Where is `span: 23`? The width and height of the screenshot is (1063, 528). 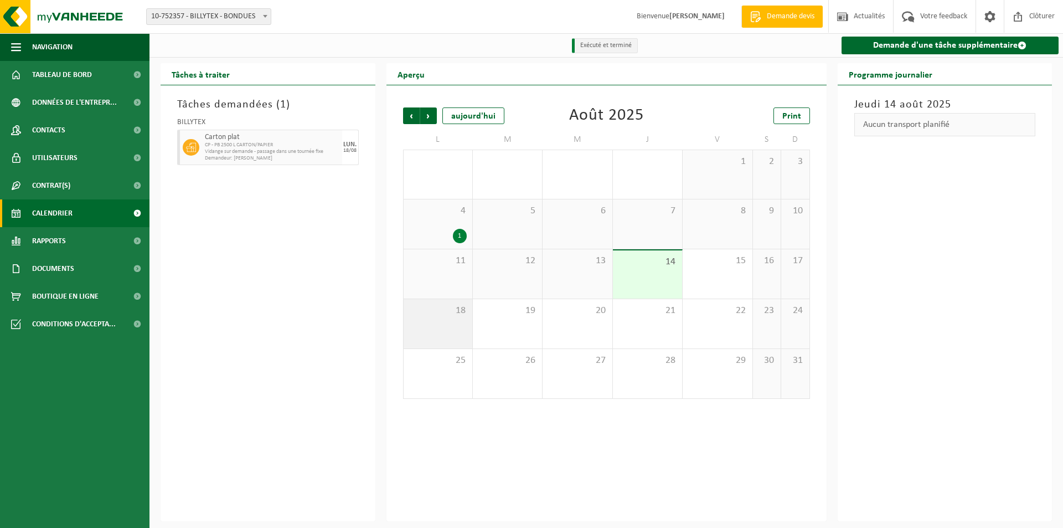 span: 23 is located at coordinates (767, 311).